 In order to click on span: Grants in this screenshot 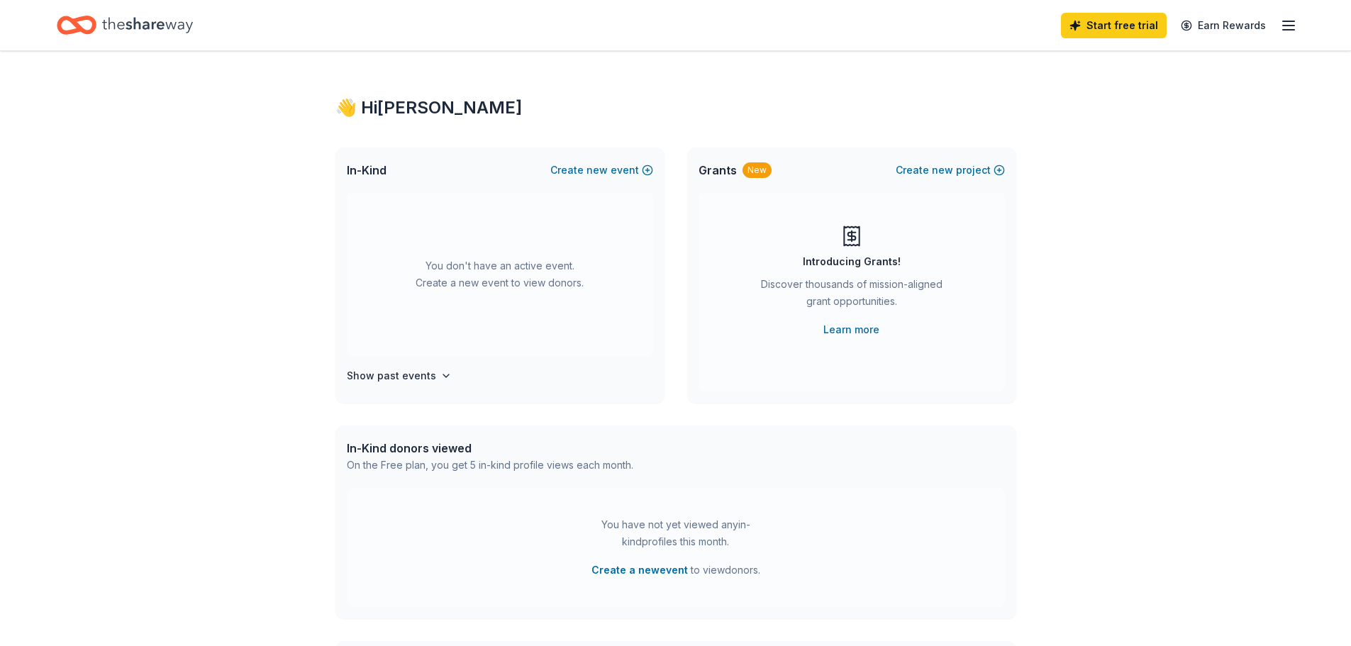, I will do `click(718, 170)`.